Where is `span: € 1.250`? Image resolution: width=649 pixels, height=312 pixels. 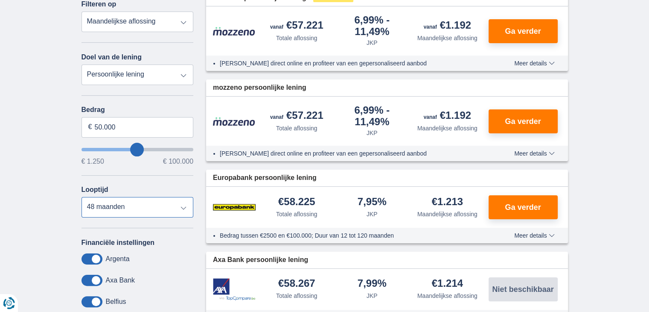 span: € 1.250 is located at coordinates (93, 161).